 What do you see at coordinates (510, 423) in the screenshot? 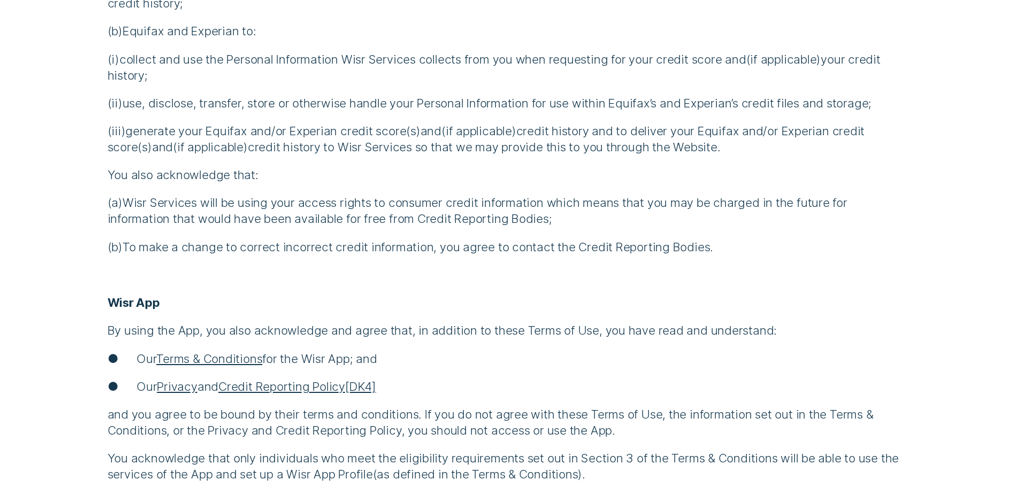
I see `p: and you agree to be bound by their terms and conditions. If you do not agree with these Terms of ...` at bounding box center [510, 423].